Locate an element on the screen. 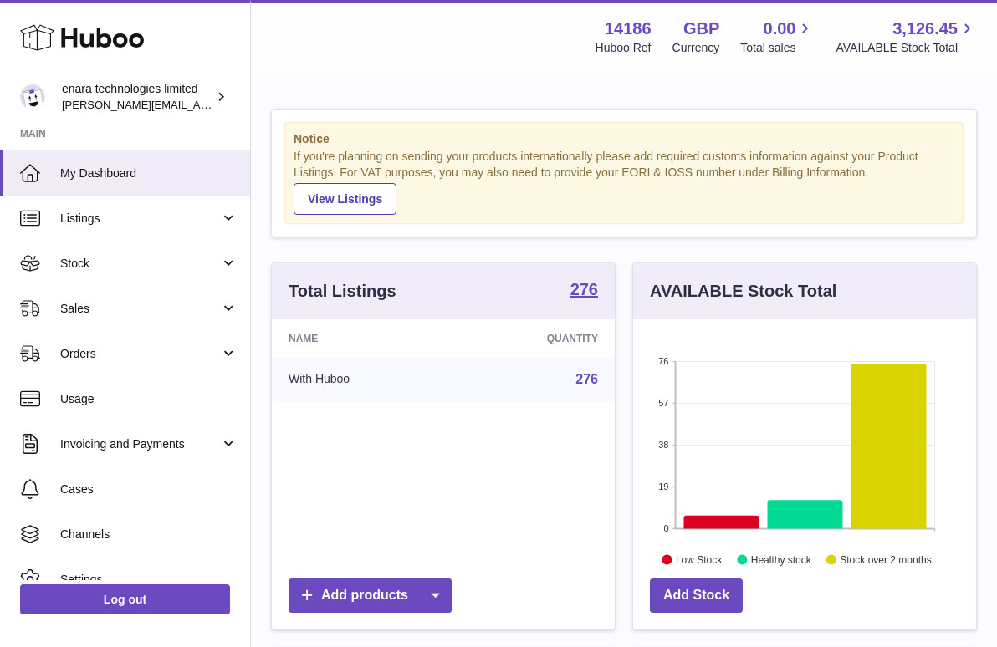  span: Total sales is located at coordinates (777, 48).